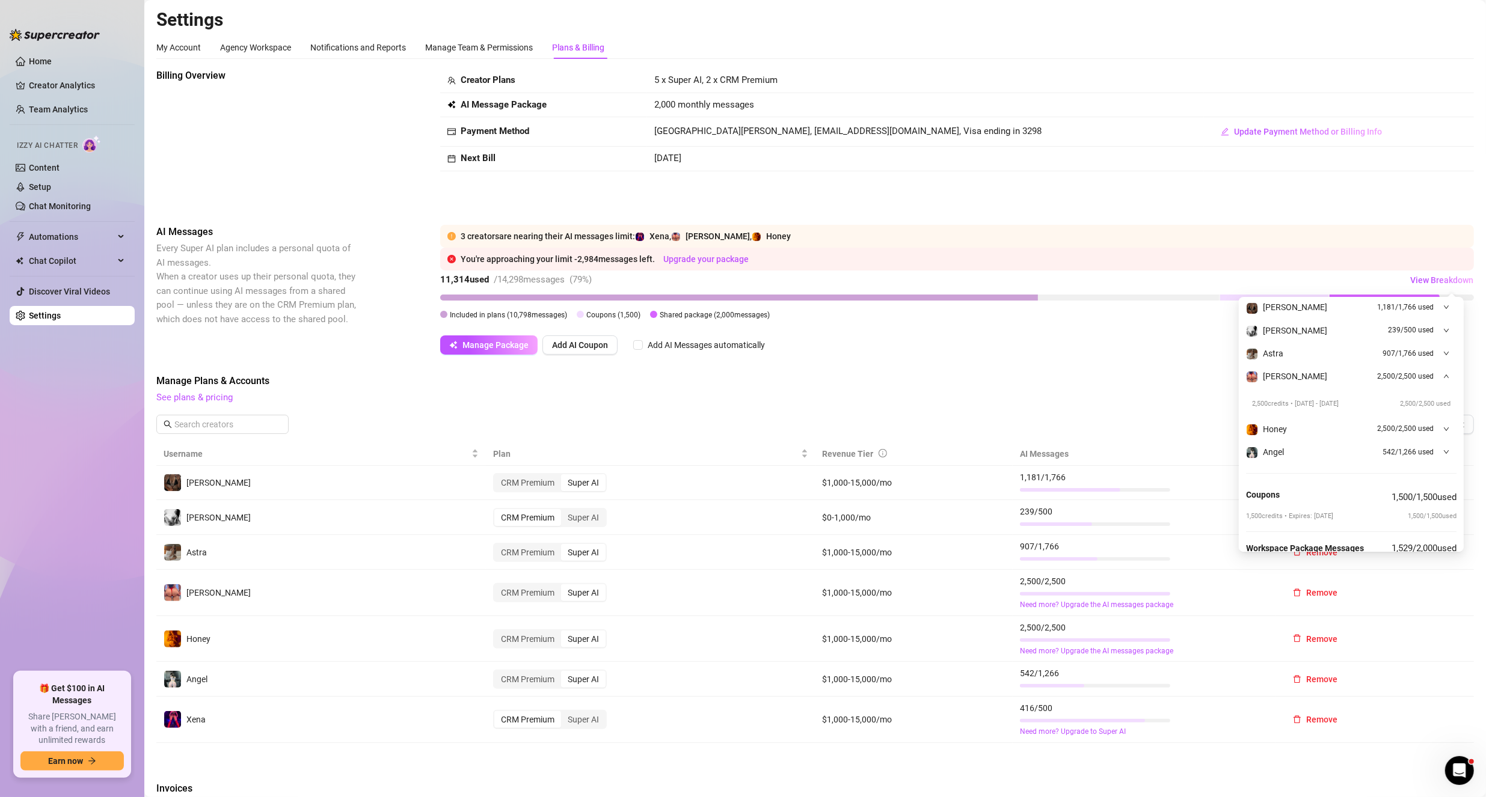 Image resolution: width=1486 pixels, height=797 pixels. Describe the element at coordinates (452, 159) in the screenshot. I see `span: calendar` at that location.